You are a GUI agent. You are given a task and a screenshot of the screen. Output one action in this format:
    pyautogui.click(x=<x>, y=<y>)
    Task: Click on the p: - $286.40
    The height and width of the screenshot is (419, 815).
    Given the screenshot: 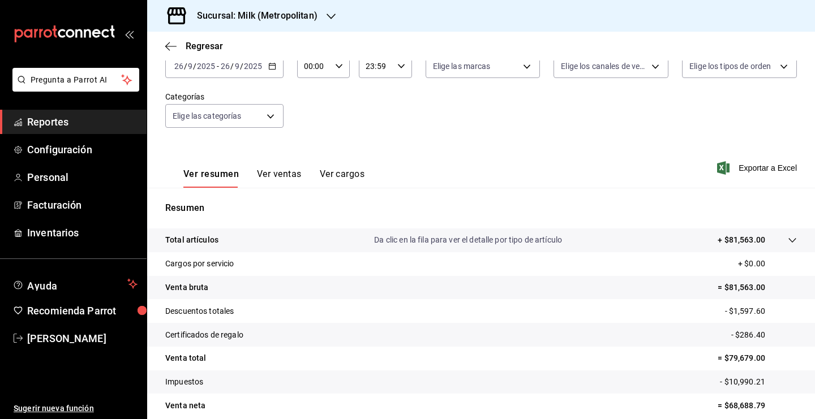 What is the action you would take?
    pyautogui.click(x=764, y=335)
    